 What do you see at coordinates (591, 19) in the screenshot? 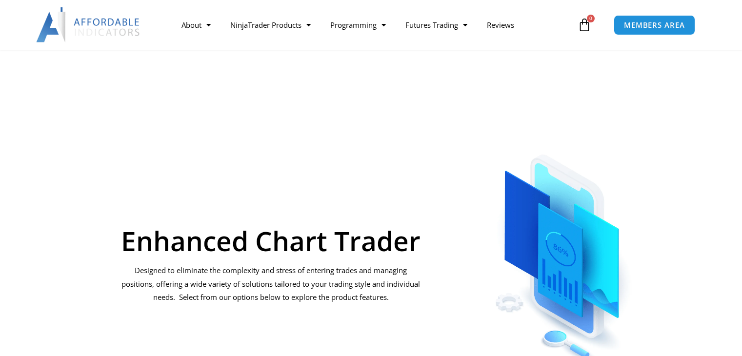
I see `span: 0` at bounding box center [591, 19].